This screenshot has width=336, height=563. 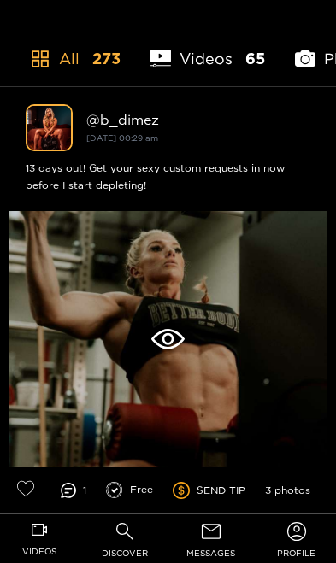 I want to click on span: videos, so click(x=39, y=551).